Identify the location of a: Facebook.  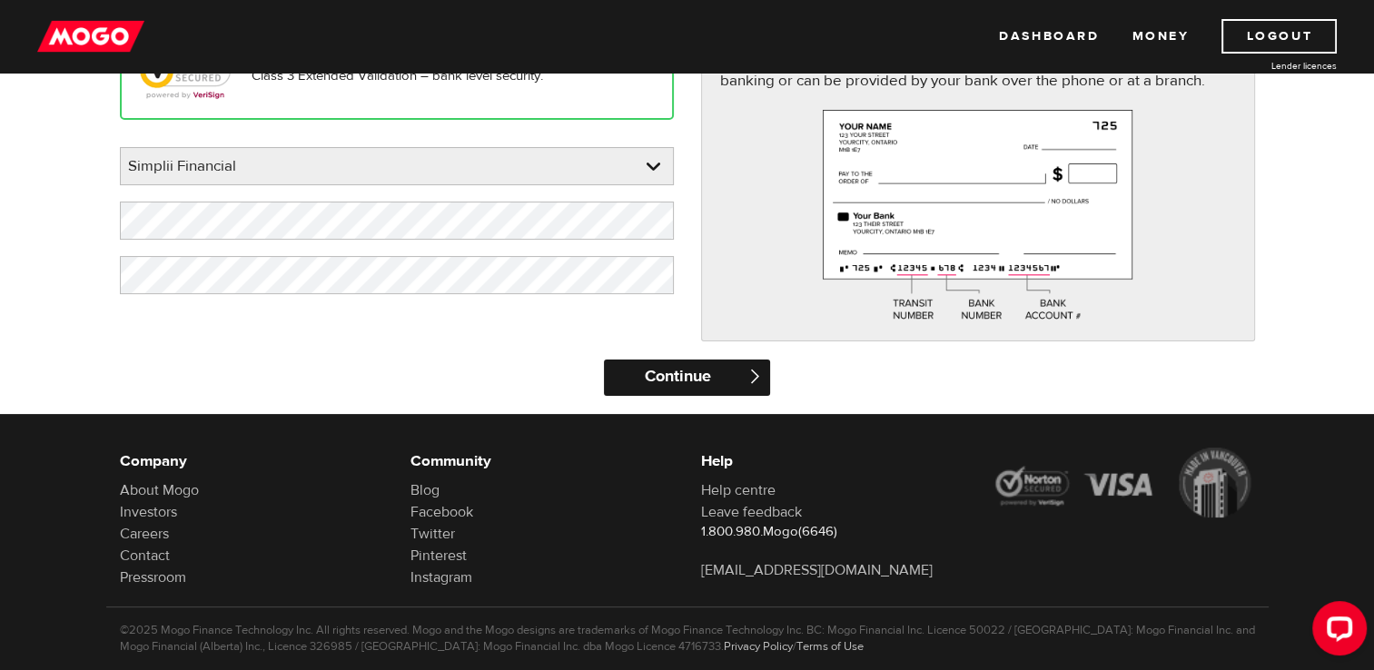
(441, 512).